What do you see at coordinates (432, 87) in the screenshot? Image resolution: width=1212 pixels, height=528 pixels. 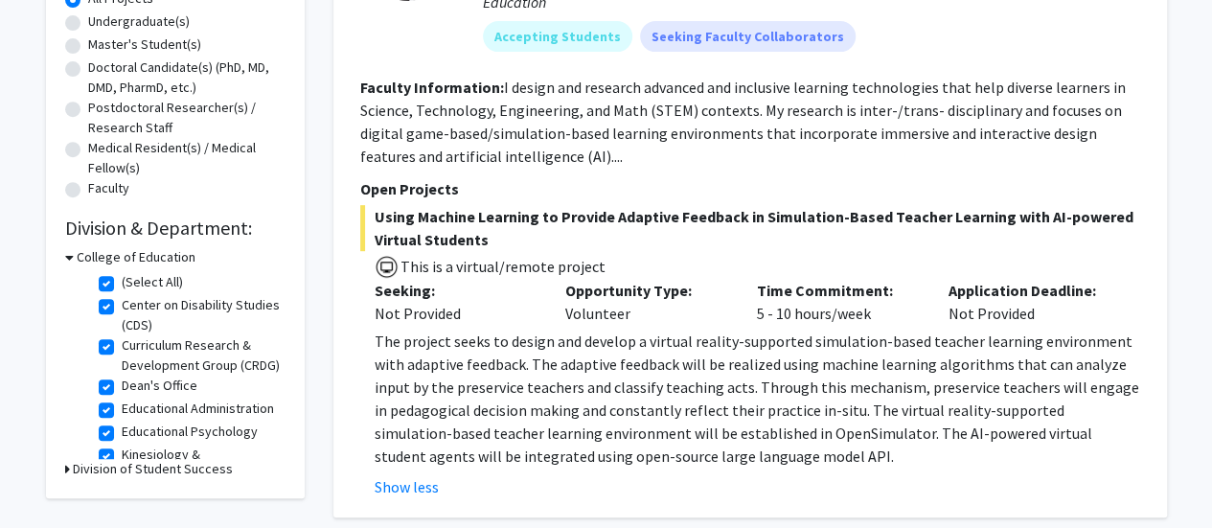 I see `b: Faculty Information:` at bounding box center [432, 87].